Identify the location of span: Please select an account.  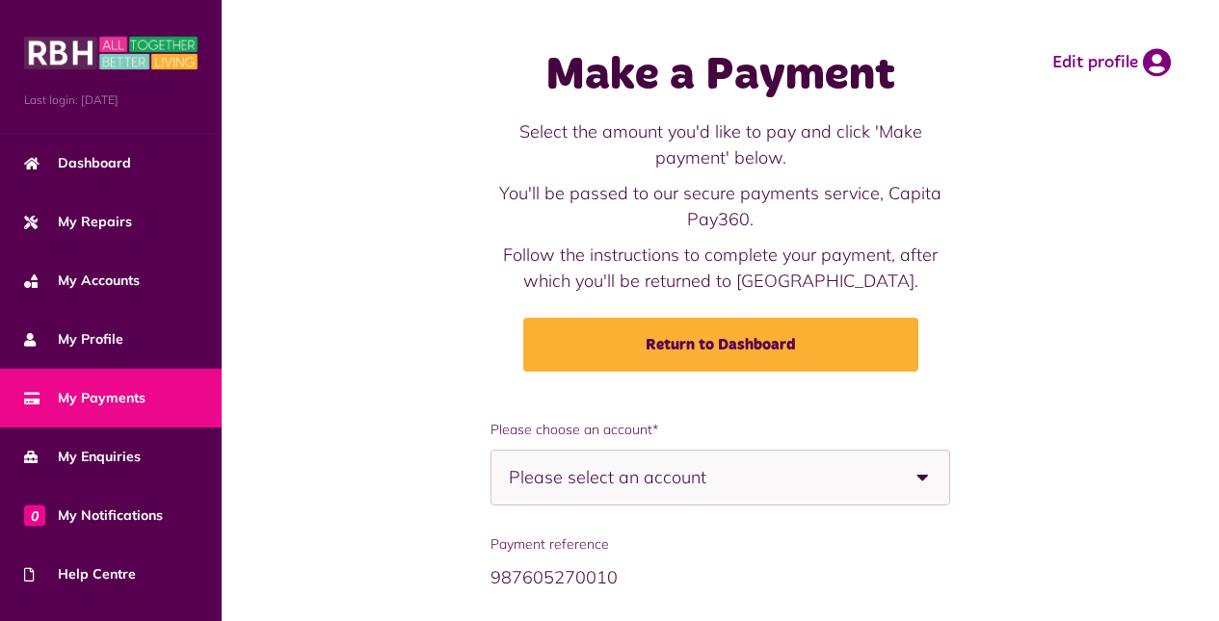
(641, 478).